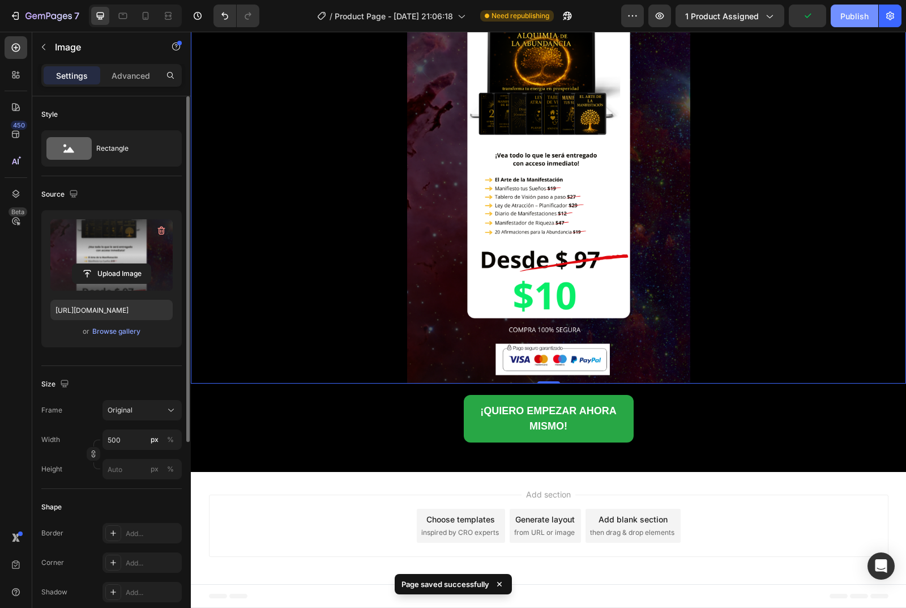 Image resolution: width=906 pixels, height=608 pixels. What do you see at coordinates (116, 331) in the screenshot?
I see `div: Browse gallery` at bounding box center [116, 331].